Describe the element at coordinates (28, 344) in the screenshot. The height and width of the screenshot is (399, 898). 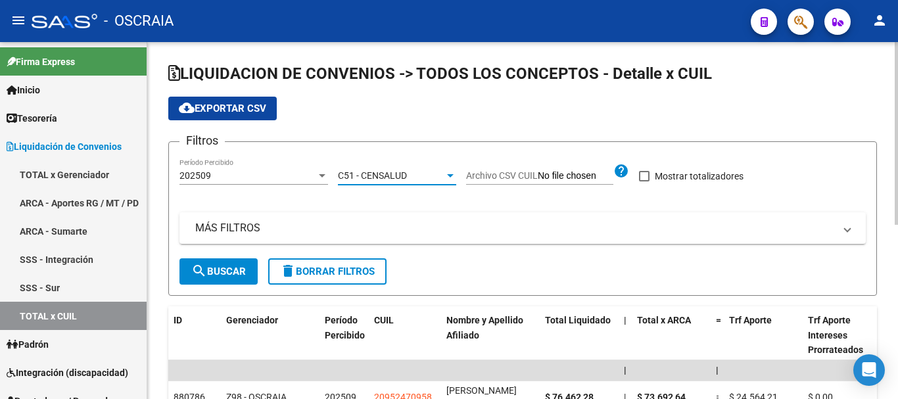
I see `span: Padrón` at that location.